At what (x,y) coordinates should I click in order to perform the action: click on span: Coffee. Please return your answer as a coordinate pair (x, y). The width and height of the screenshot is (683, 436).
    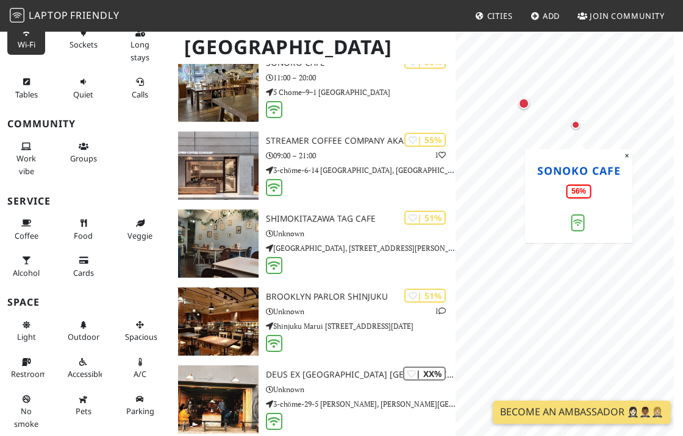
    Looking at the image, I should click on (26, 236).